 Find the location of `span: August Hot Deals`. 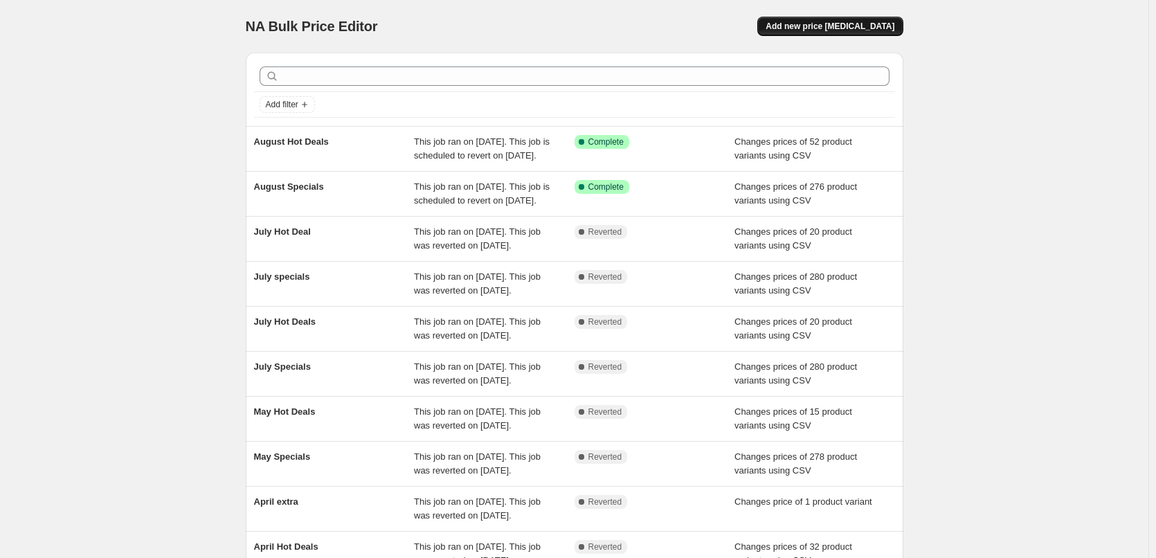

span: August Hot Deals is located at coordinates (292, 141).